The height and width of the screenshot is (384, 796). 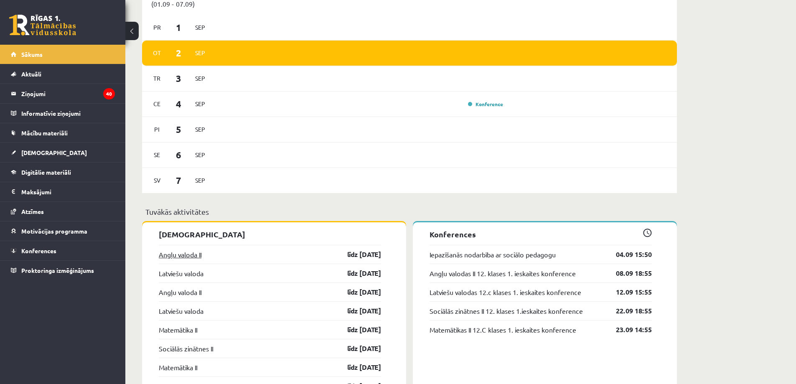 I want to click on a: Sociālās zinātnes II 12. klases 1.ieskaites konference, so click(x=506, y=311).